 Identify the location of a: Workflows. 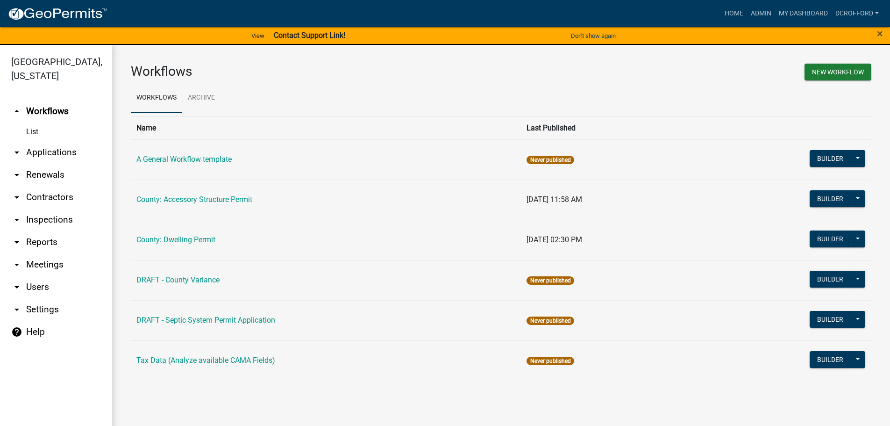
(157, 98).